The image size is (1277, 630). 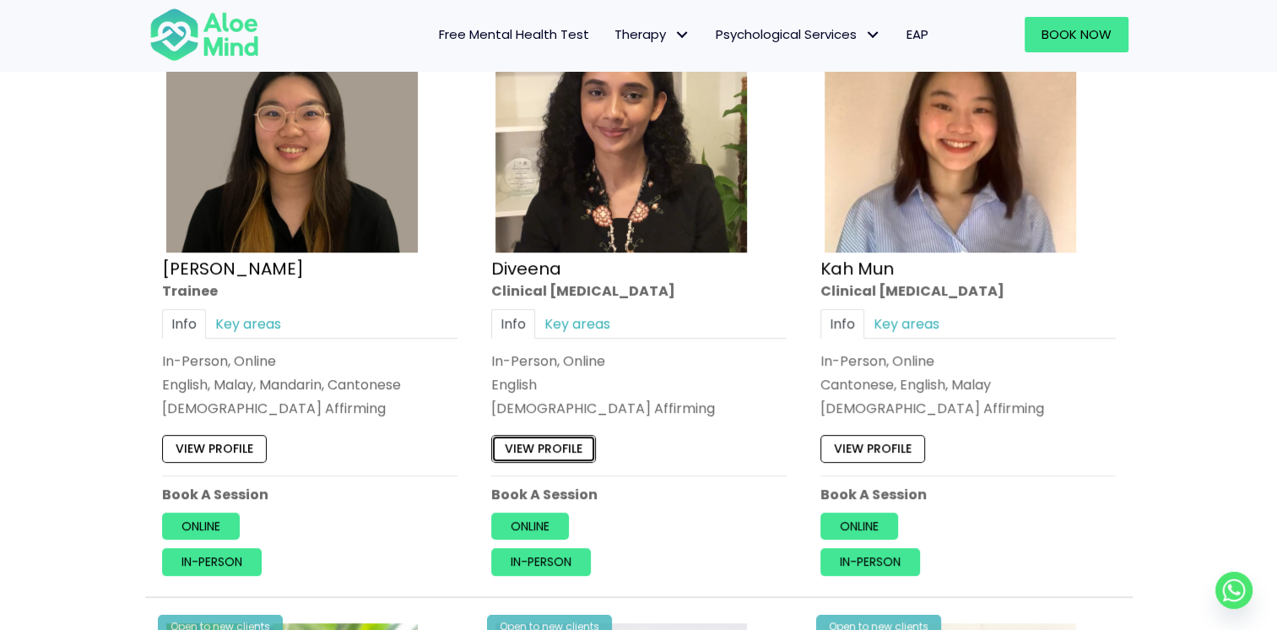 What do you see at coordinates (1076, 34) in the screenshot?
I see `span: Book Now` at bounding box center [1076, 34].